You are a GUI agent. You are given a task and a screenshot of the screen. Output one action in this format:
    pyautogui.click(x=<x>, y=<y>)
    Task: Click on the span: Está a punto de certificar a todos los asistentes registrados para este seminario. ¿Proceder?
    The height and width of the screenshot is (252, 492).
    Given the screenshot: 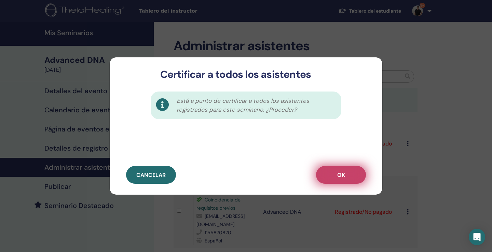 What is the action you would take?
    pyautogui.click(x=255, y=105)
    